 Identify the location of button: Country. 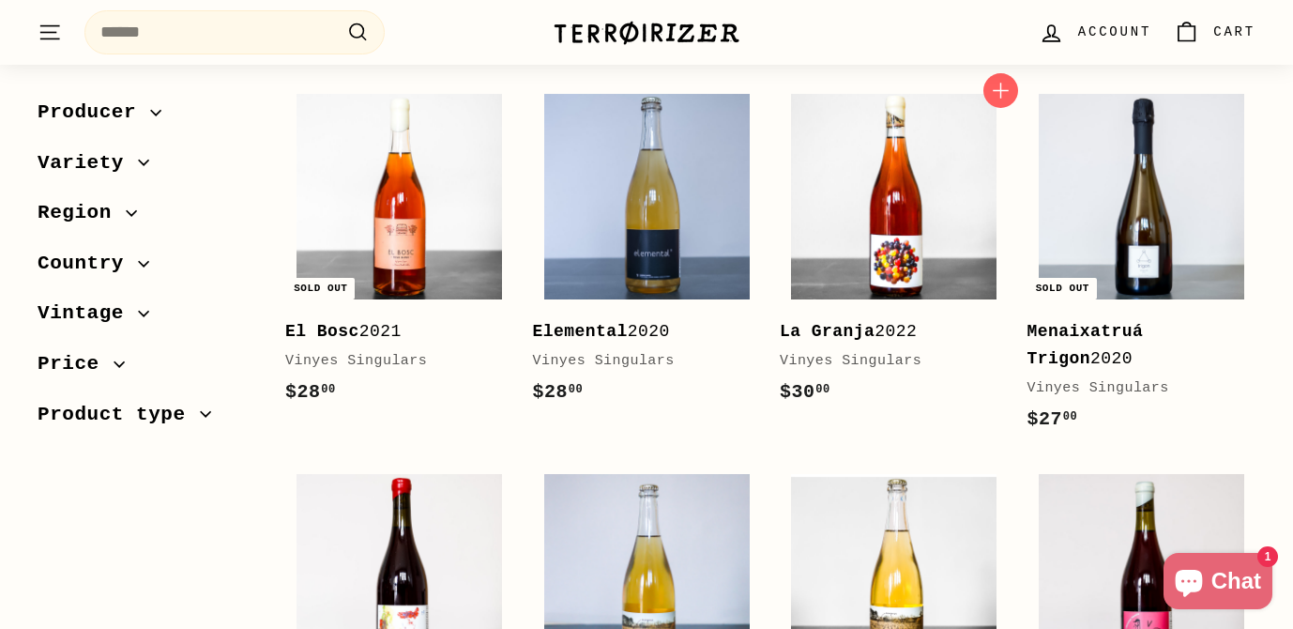
(146, 268).